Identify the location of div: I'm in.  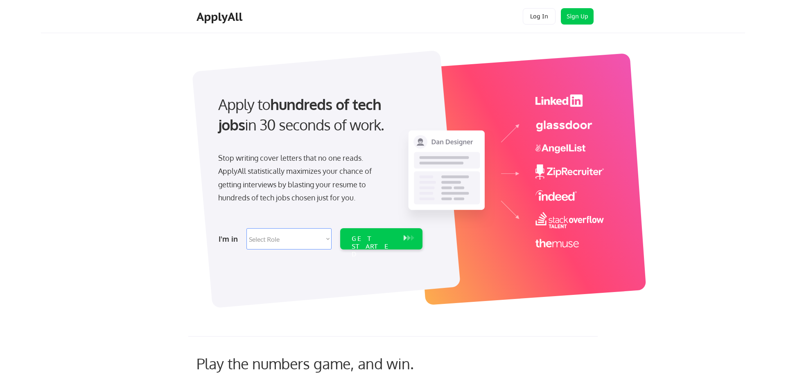
(230, 239).